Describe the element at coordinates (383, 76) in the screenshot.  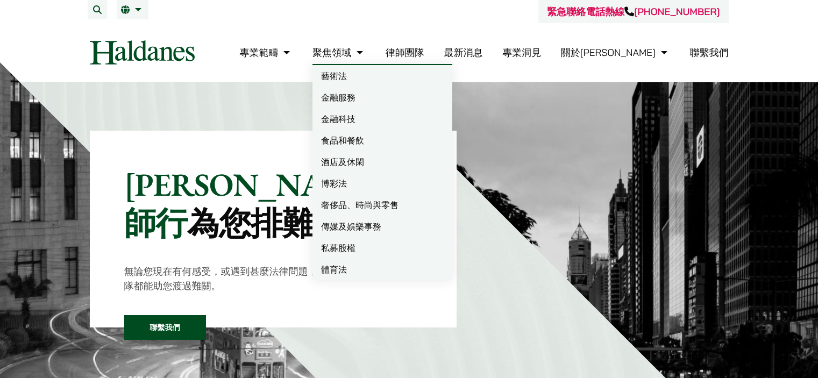
I see `a: 藝術法` at that location.